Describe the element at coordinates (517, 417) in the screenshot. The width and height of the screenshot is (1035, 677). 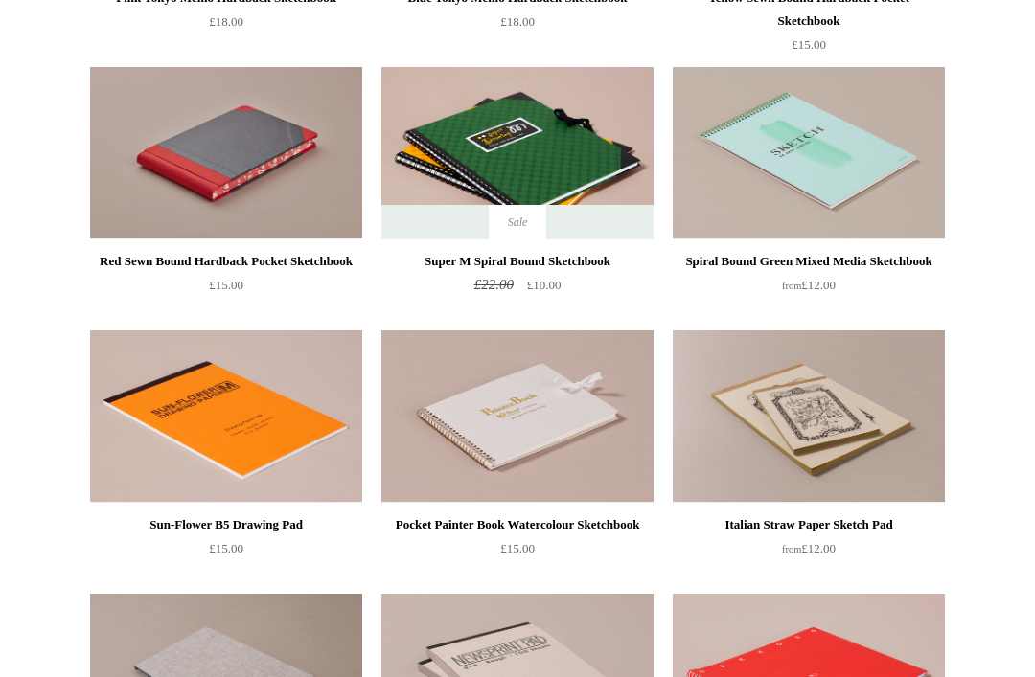
I see `a: Pocket Painter Book Watercolour Sketchbook Pocket Painter Book Watercolour Sketchbook` at that location.